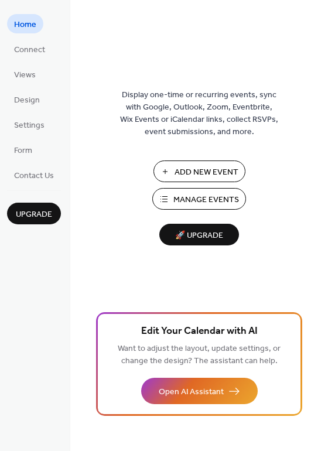 Image resolution: width=328 pixels, height=451 pixels. Describe the element at coordinates (25, 75) in the screenshot. I see `span: Views` at that location.